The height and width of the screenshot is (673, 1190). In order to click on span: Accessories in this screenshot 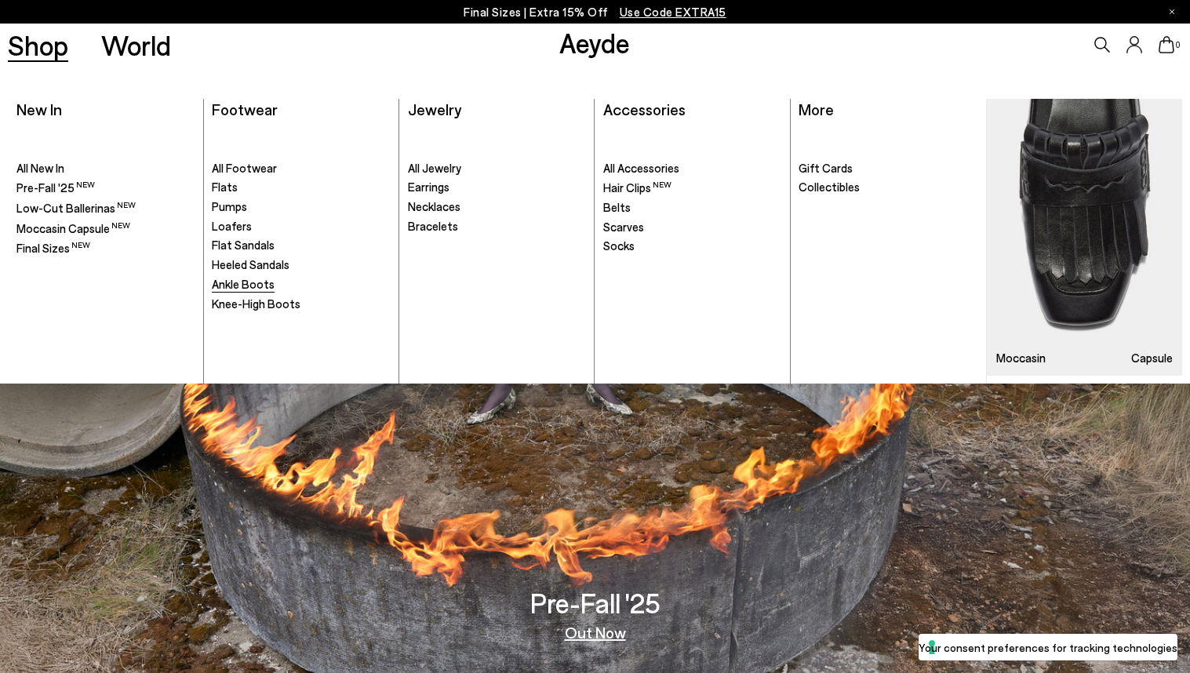, I will do `click(644, 109)`.